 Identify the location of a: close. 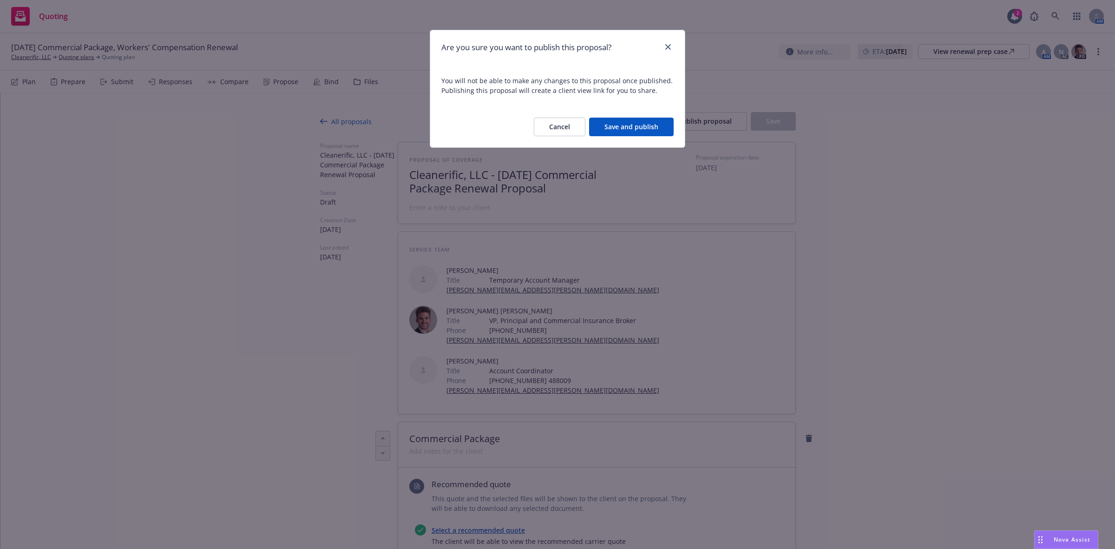
(668, 47).